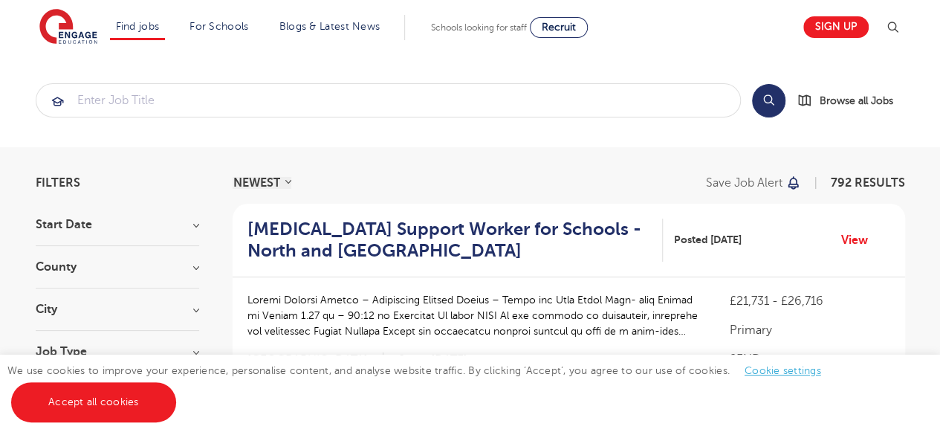 This screenshot has width=940, height=435. What do you see at coordinates (58, 183) in the screenshot?
I see `span: Filters` at bounding box center [58, 183].